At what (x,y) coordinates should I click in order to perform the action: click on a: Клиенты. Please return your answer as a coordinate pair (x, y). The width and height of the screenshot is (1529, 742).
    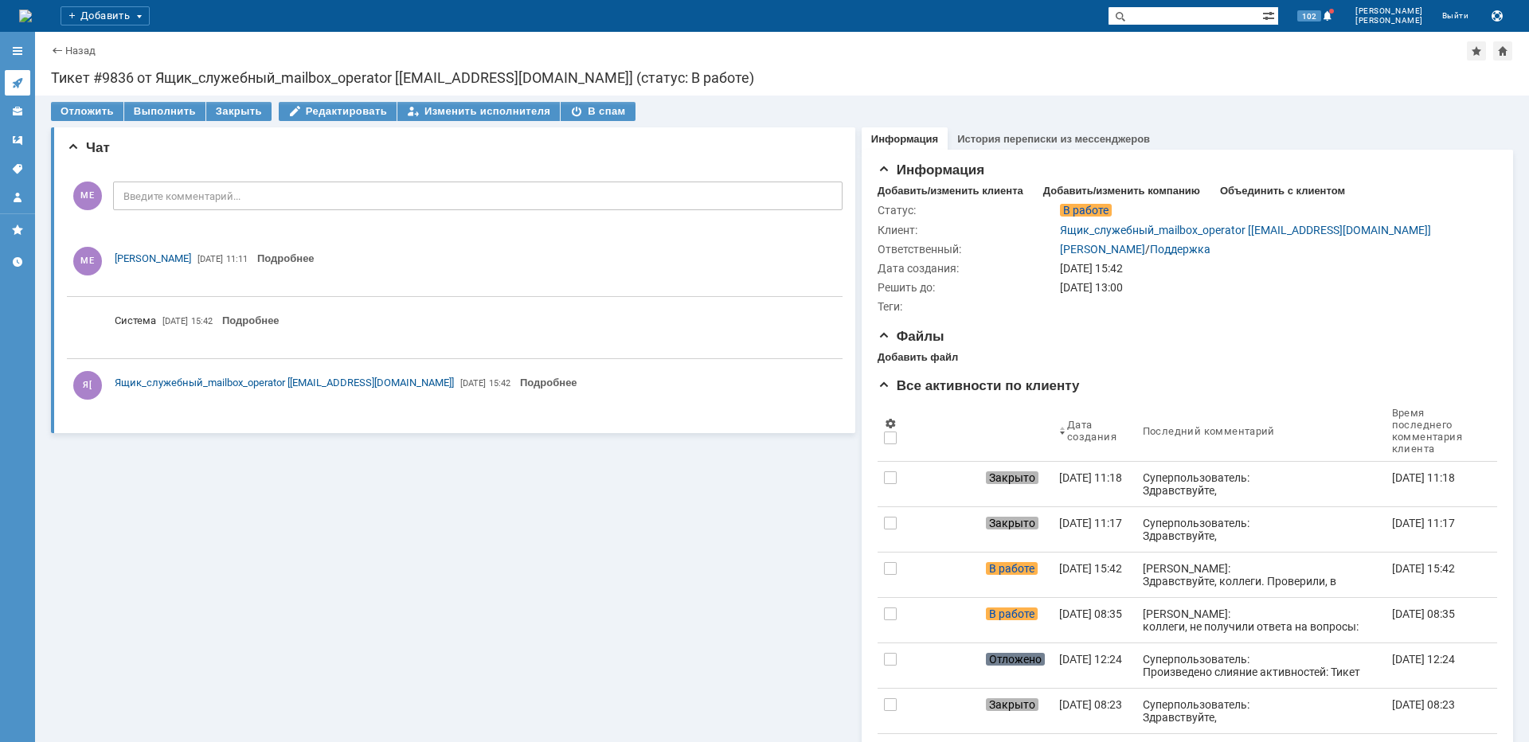
    Looking at the image, I should click on (18, 111).